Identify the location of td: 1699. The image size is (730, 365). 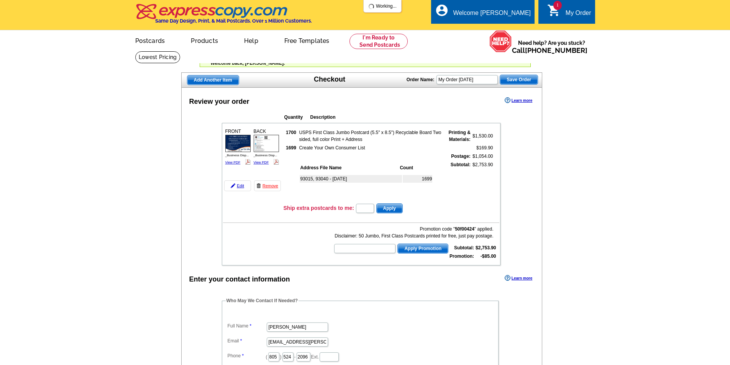
(417, 179).